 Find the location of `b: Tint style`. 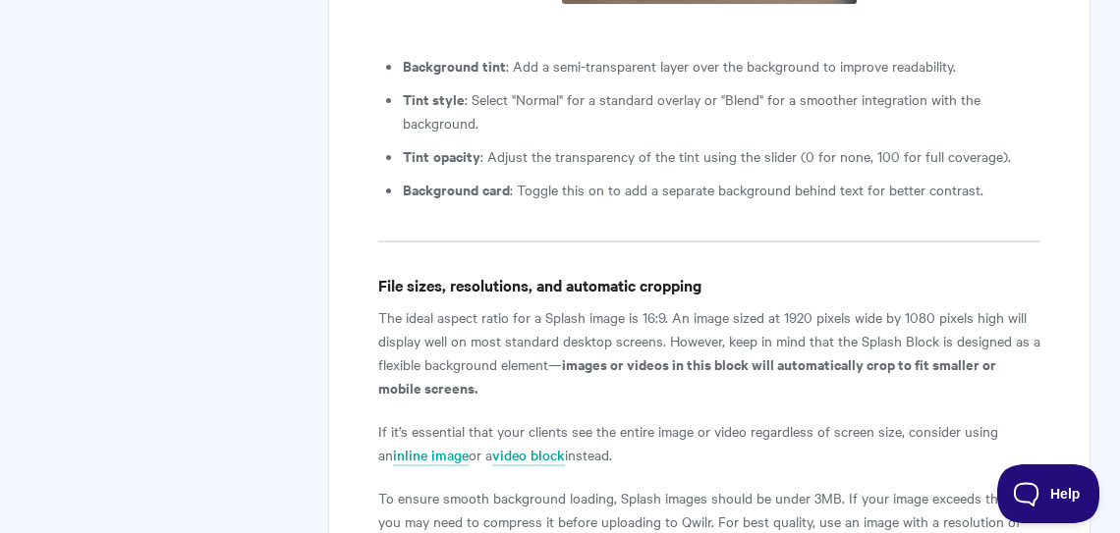

b: Tint style is located at coordinates (433, 98).